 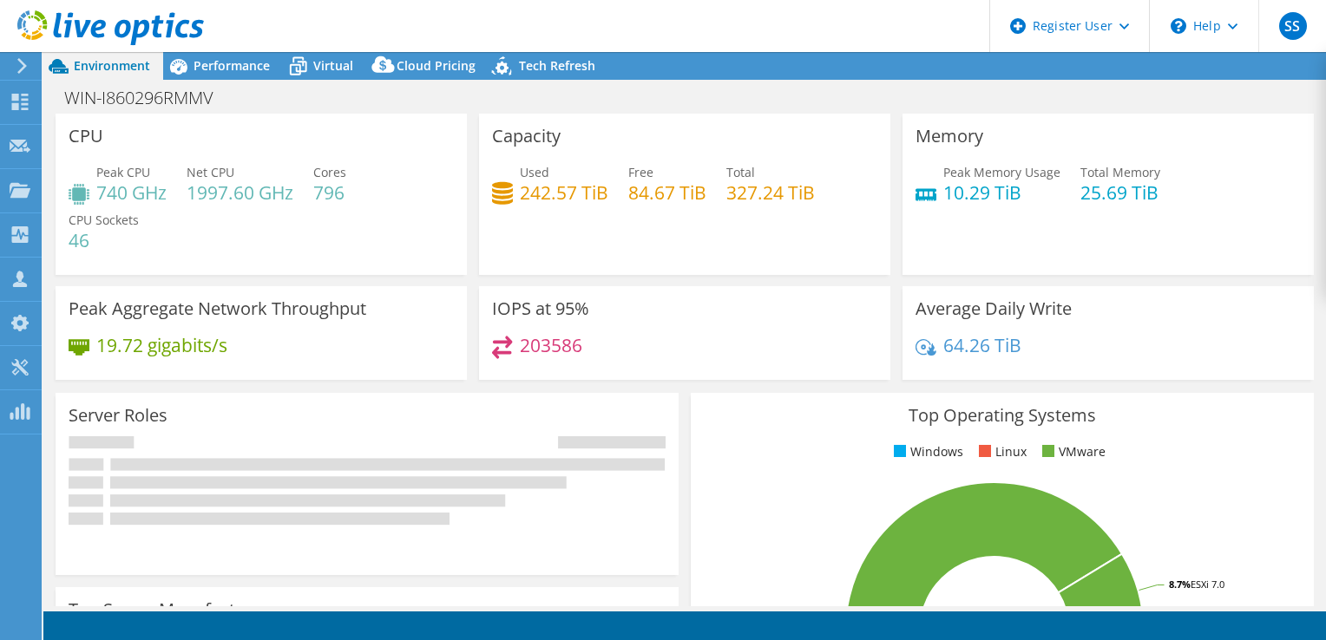 I want to click on h4: 242.57 TiB, so click(x=564, y=193).